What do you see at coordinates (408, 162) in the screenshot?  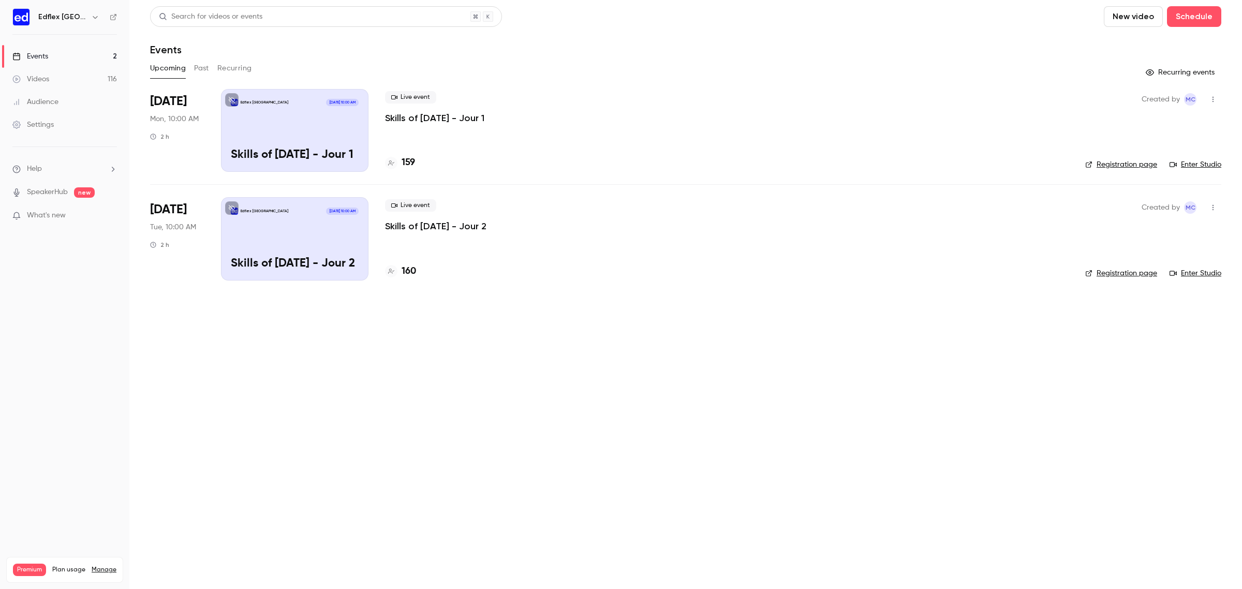 I see `h4: 159` at bounding box center [408, 162].